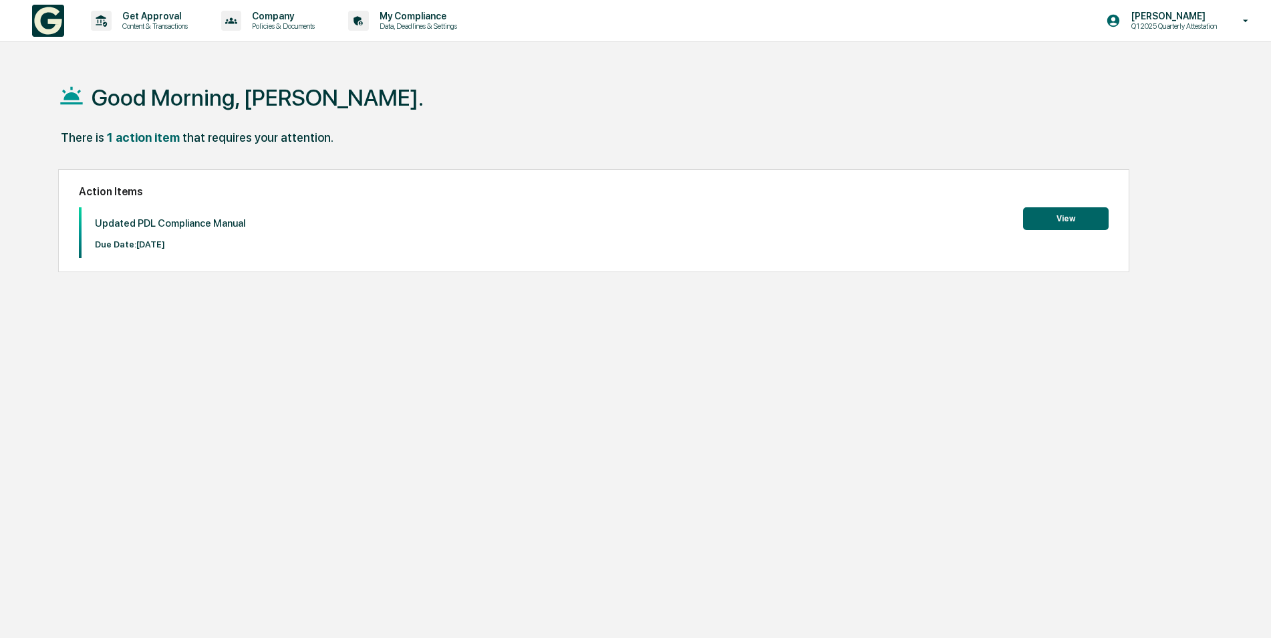  I want to click on h2: Action Items, so click(593, 191).